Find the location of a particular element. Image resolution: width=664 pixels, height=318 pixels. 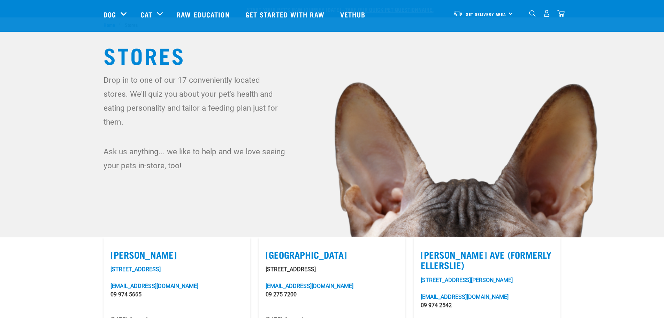

a: 09 974 5665 is located at coordinates (126, 294).